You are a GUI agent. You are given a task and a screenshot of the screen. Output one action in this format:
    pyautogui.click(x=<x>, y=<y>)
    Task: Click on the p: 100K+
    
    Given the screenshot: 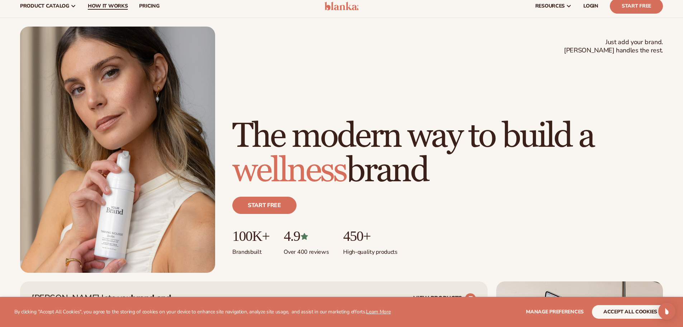 What is the action you would take?
    pyautogui.click(x=251, y=236)
    